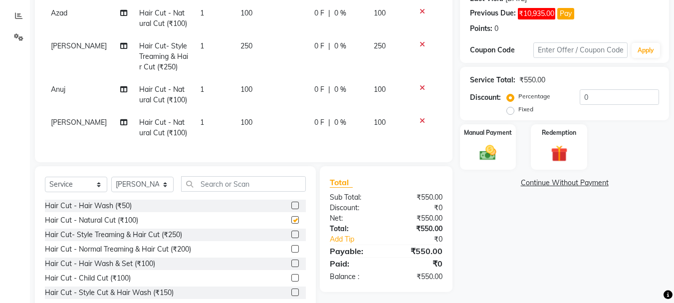  I want to click on label: Redemption, so click(559, 133).